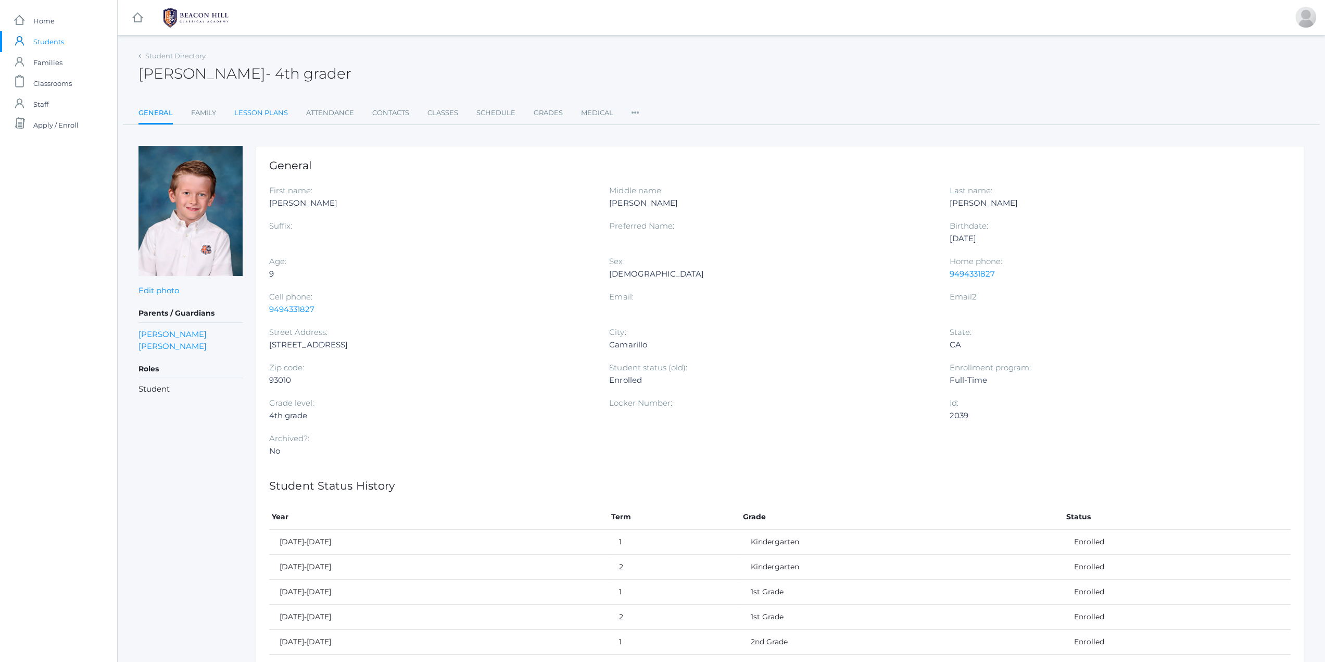 Image resolution: width=1325 pixels, height=662 pixels. Describe the element at coordinates (674, 517) in the screenshot. I see `th: Term` at that location.